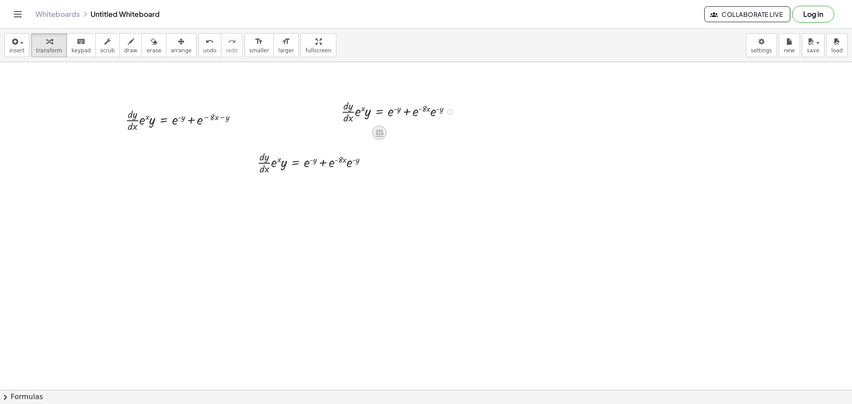 Image resolution: width=852 pixels, height=404 pixels. I want to click on i: undo, so click(210, 42).